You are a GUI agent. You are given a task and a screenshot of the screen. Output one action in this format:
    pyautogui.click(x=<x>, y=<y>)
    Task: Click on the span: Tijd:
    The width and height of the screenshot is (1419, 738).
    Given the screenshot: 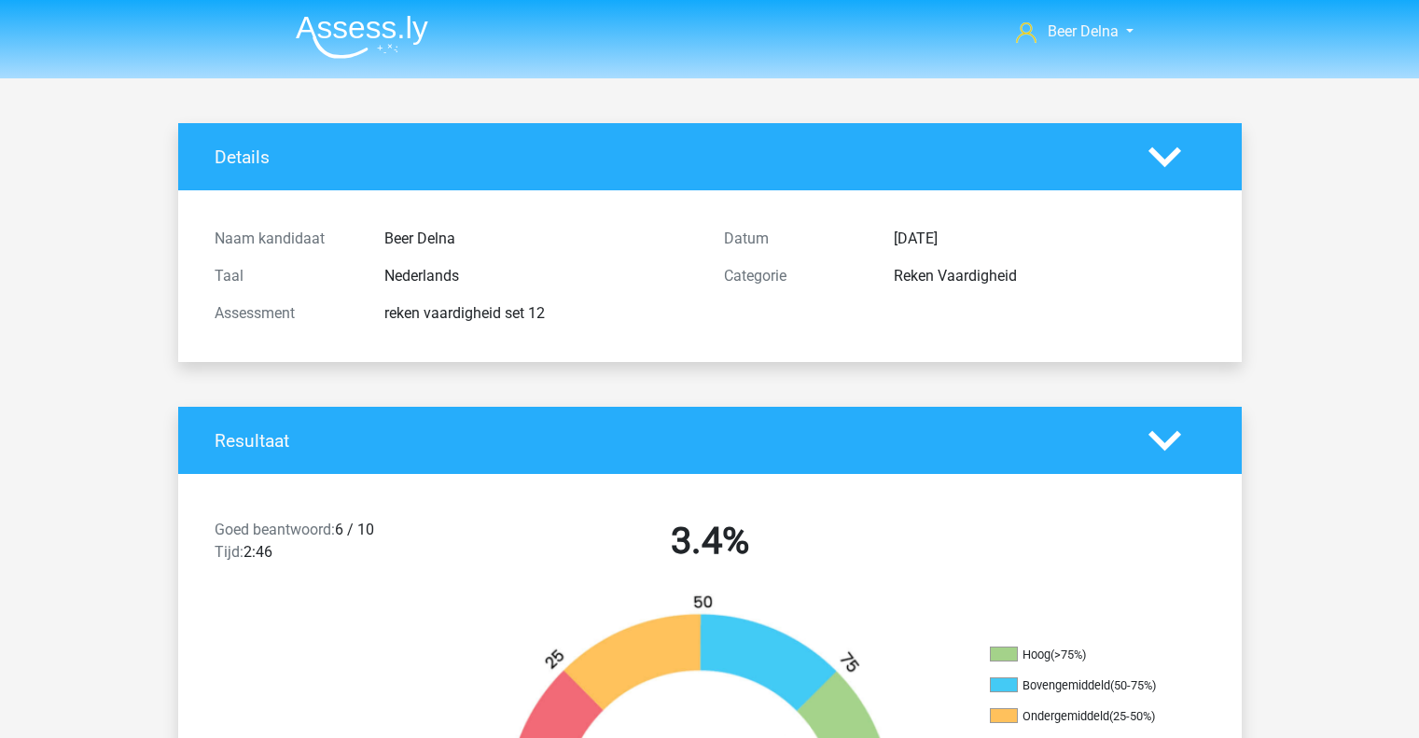 What is the action you would take?
    pyautogui.click(x=229, y=551)
    